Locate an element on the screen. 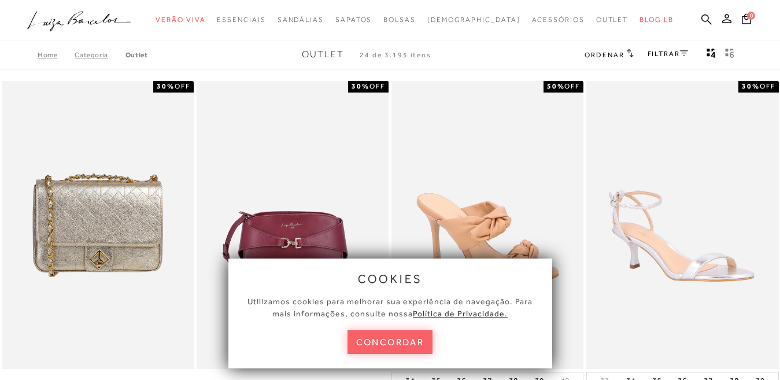 The height and width of the screenshot is (380, 780). span: 0 is located at coordinates (751, 16).